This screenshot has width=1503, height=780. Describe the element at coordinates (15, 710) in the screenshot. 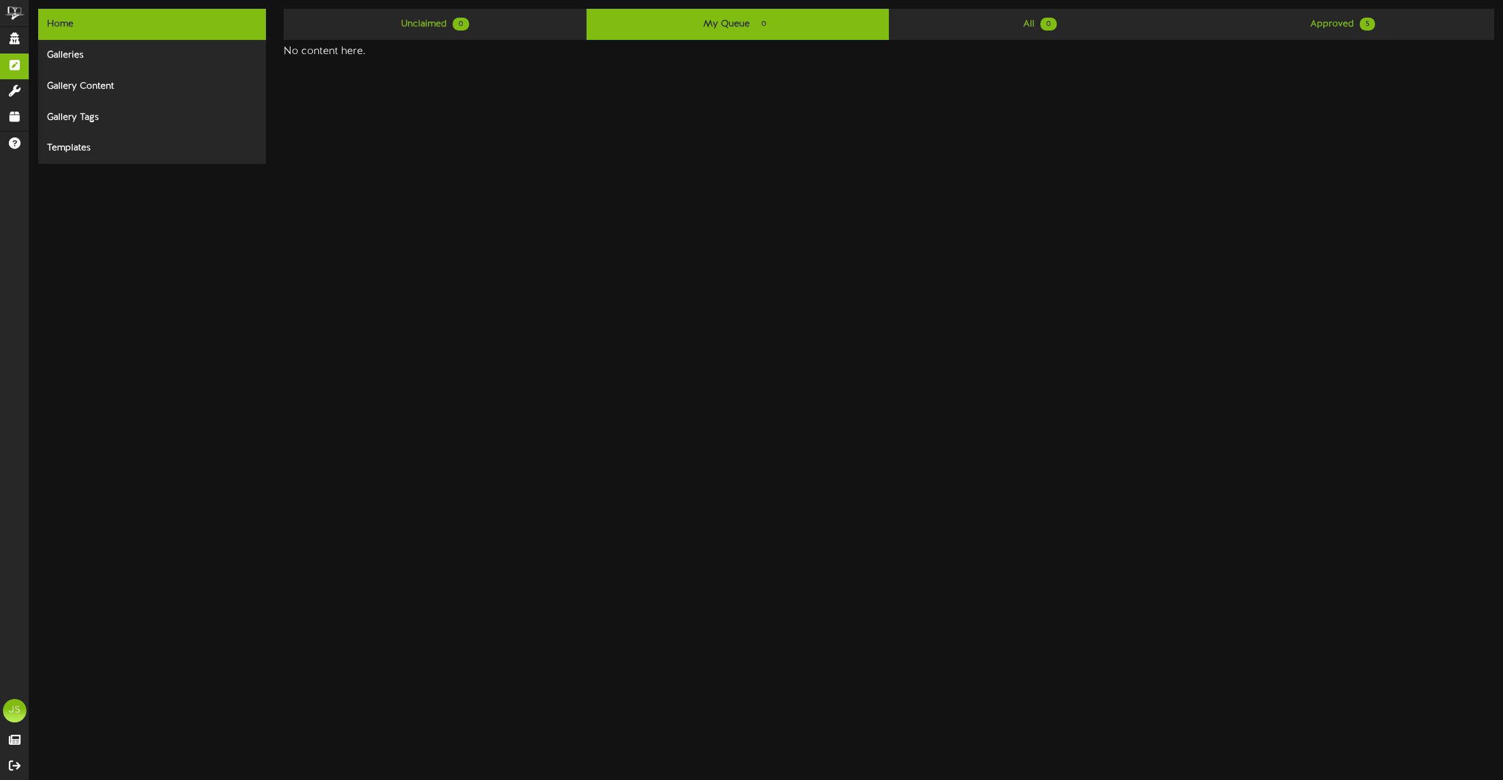

I see `div: JS` at that location.